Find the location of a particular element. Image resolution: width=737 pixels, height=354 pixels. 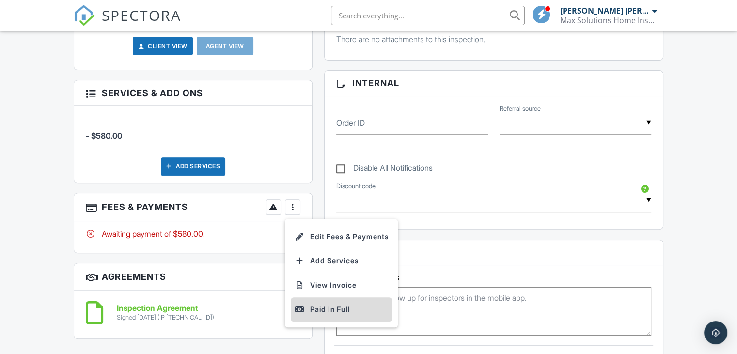

div: Add Services is located at coordinates (193, 166).